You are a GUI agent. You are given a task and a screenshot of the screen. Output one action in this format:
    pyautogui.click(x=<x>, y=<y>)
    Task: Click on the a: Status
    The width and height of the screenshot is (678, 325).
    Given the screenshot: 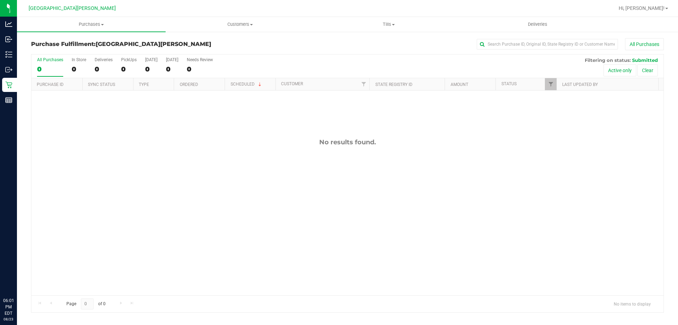 What is the action you would take?
    pyautogui.click(x=509, y=84)
    